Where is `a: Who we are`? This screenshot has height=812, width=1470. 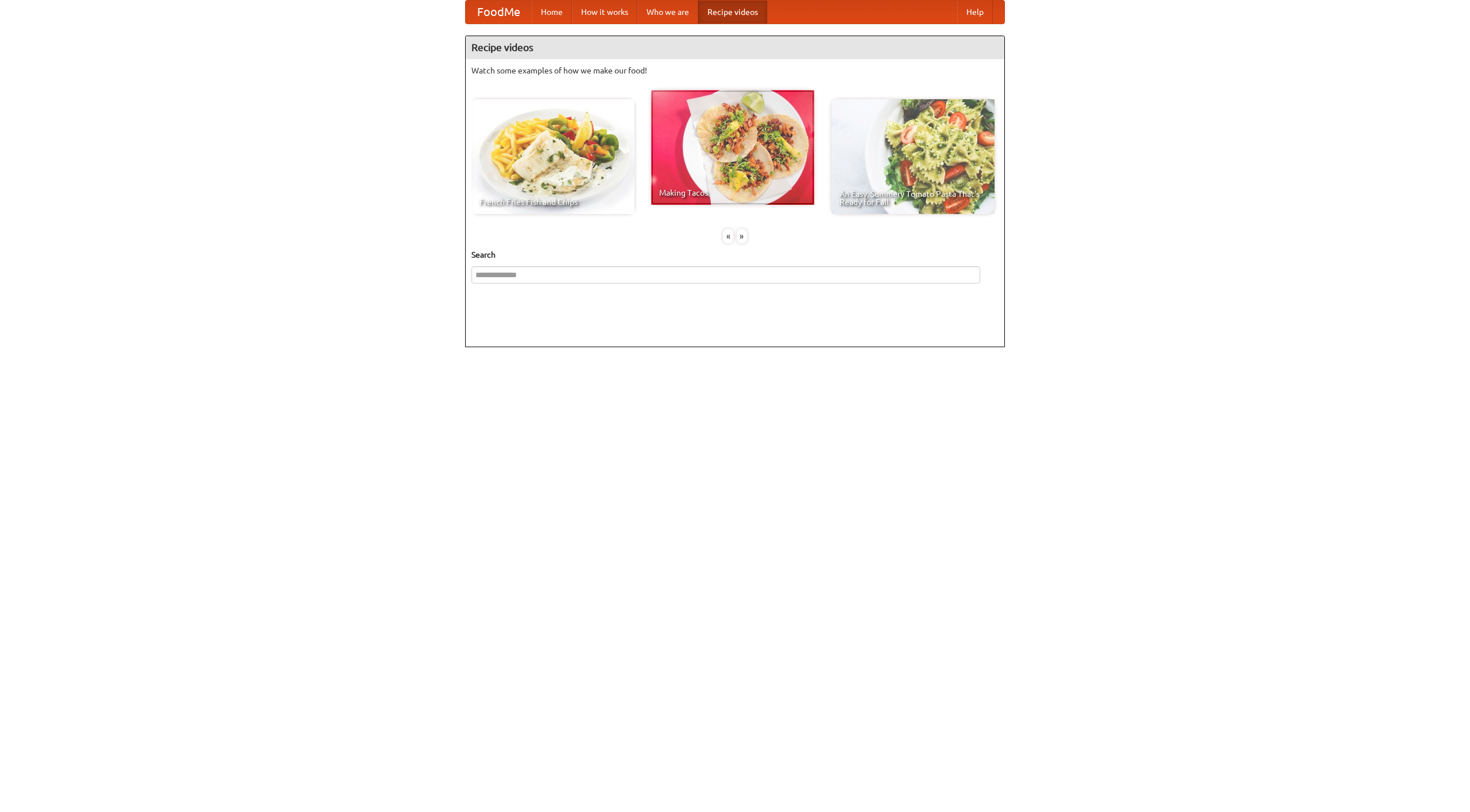 a: Who we are is located at coordinates (668, 12).